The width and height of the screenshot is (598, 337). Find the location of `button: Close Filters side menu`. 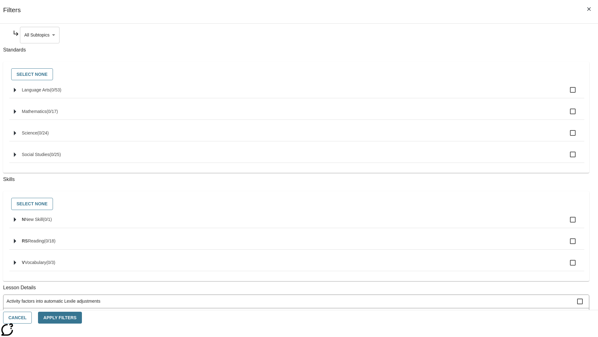

button: Close Filters side menu is located at coordinates (589, 9).